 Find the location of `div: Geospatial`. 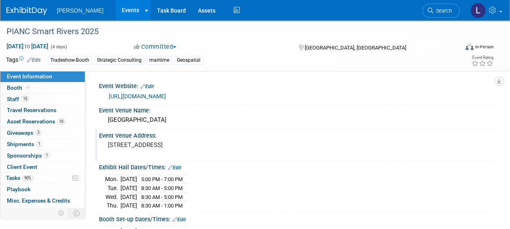

div: Geospatial is located at coordinates (189, 60).